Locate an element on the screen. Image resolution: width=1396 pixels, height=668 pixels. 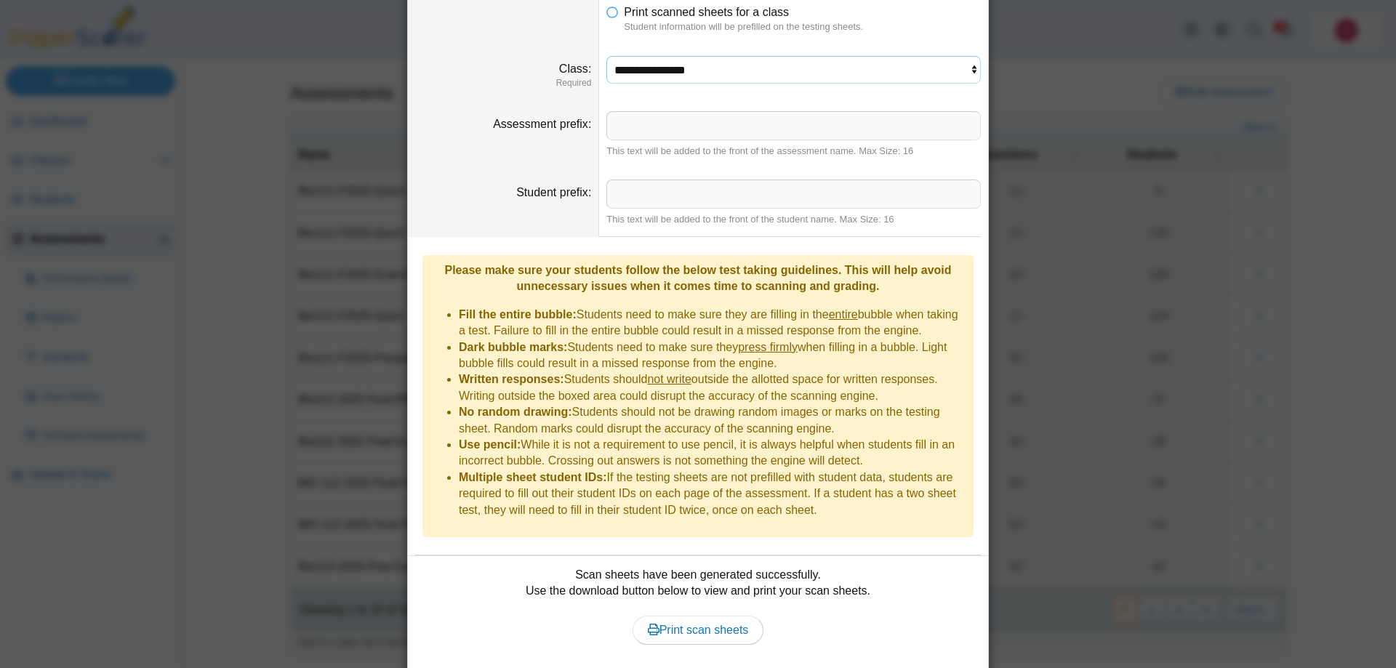
b: Dark bubble marks: is located at coordinates (513, 347).